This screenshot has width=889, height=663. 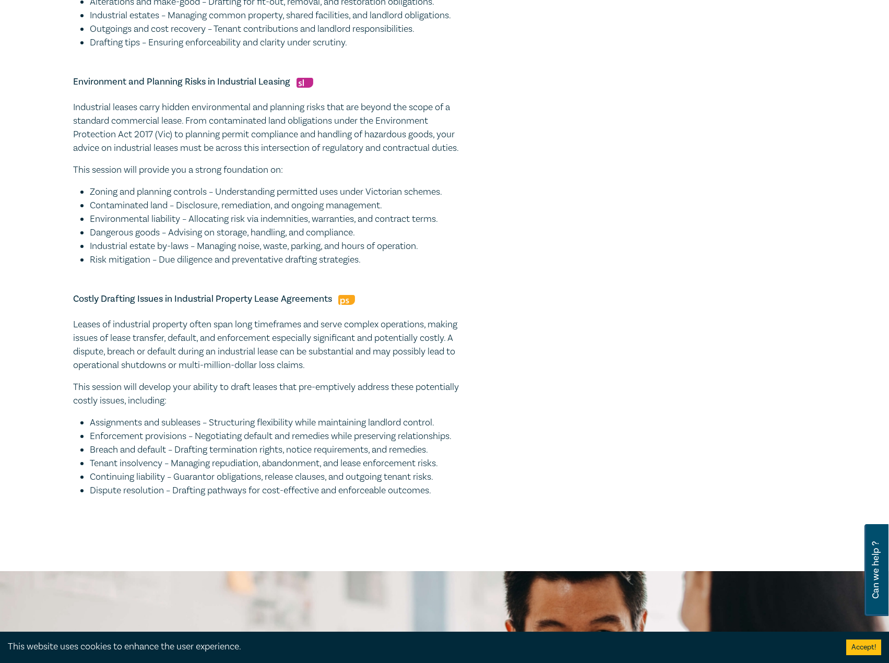 What do you see at coordinates (863, 647) in the screenshot?
I see `button: Accept cookies` at bounding box center [863, 647].